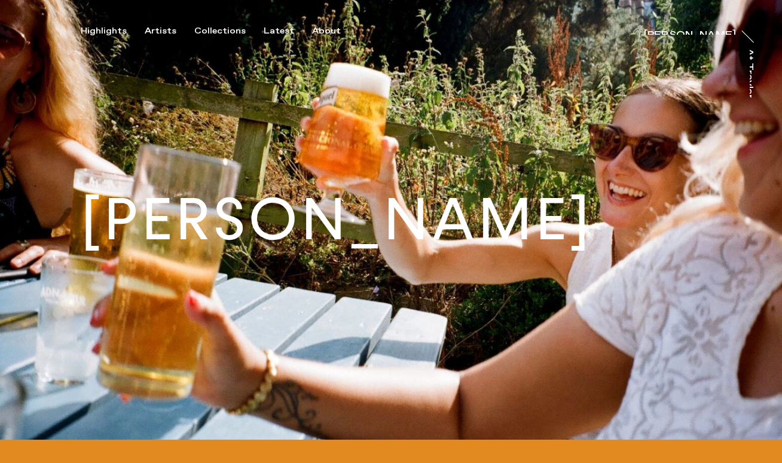  Describe the element at coordinates (279, 31) in the screenshot. I see `div: Latest` at that location.